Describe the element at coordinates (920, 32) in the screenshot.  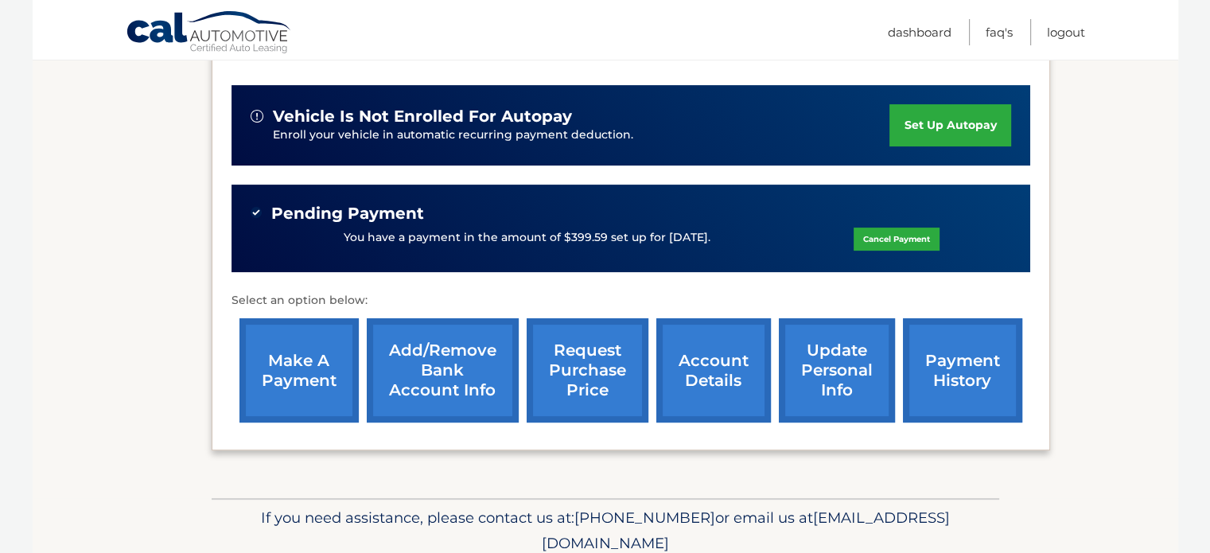
I see `a: Dashboard` at that location.